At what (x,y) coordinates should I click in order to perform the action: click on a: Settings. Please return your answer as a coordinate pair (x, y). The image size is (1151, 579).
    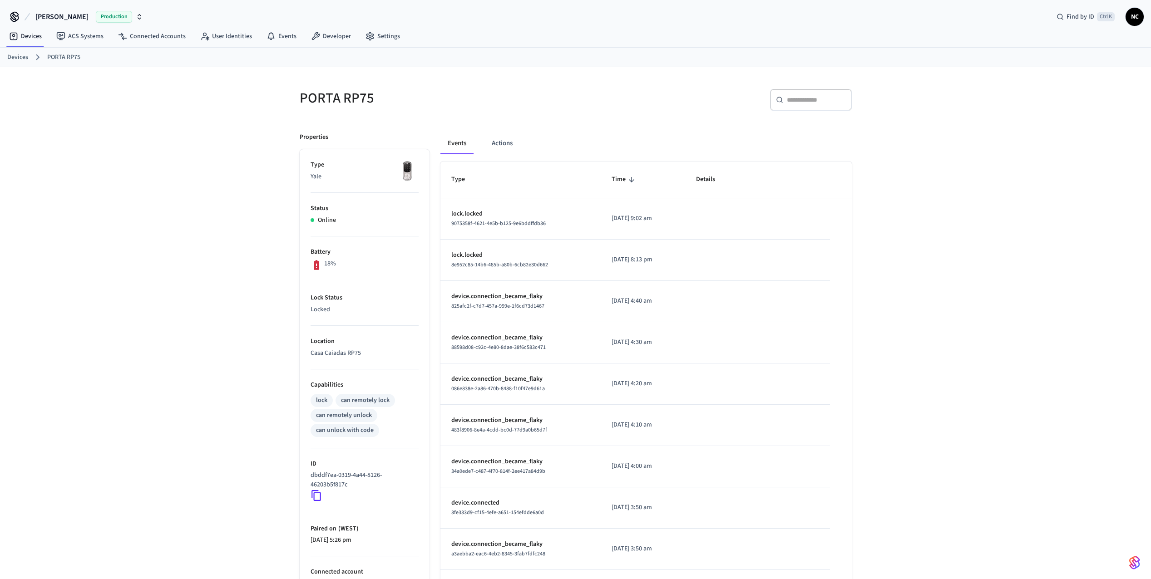
    Looking at the image, I should click on (383, 36).